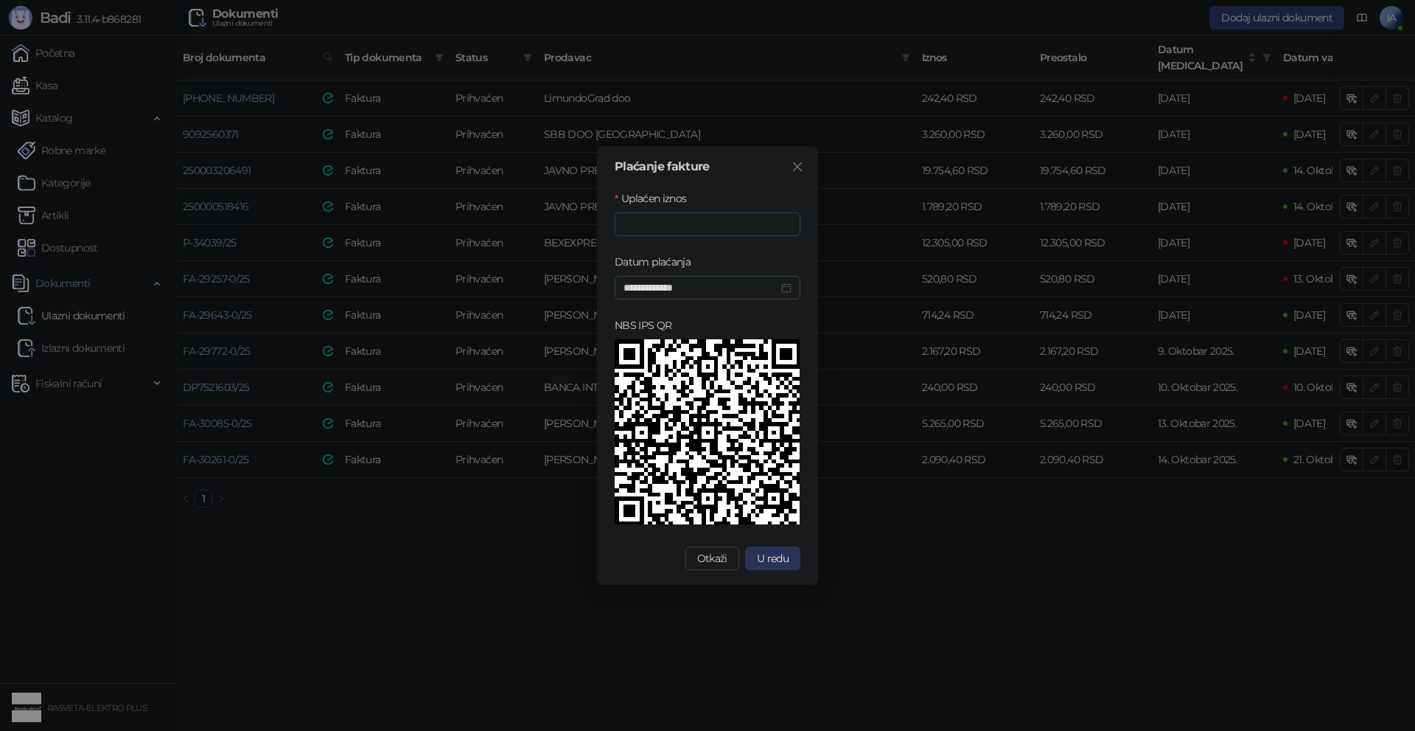 The image size is (1415, 731). I want to click on input: Datum plaćanja, so click(701, 287).